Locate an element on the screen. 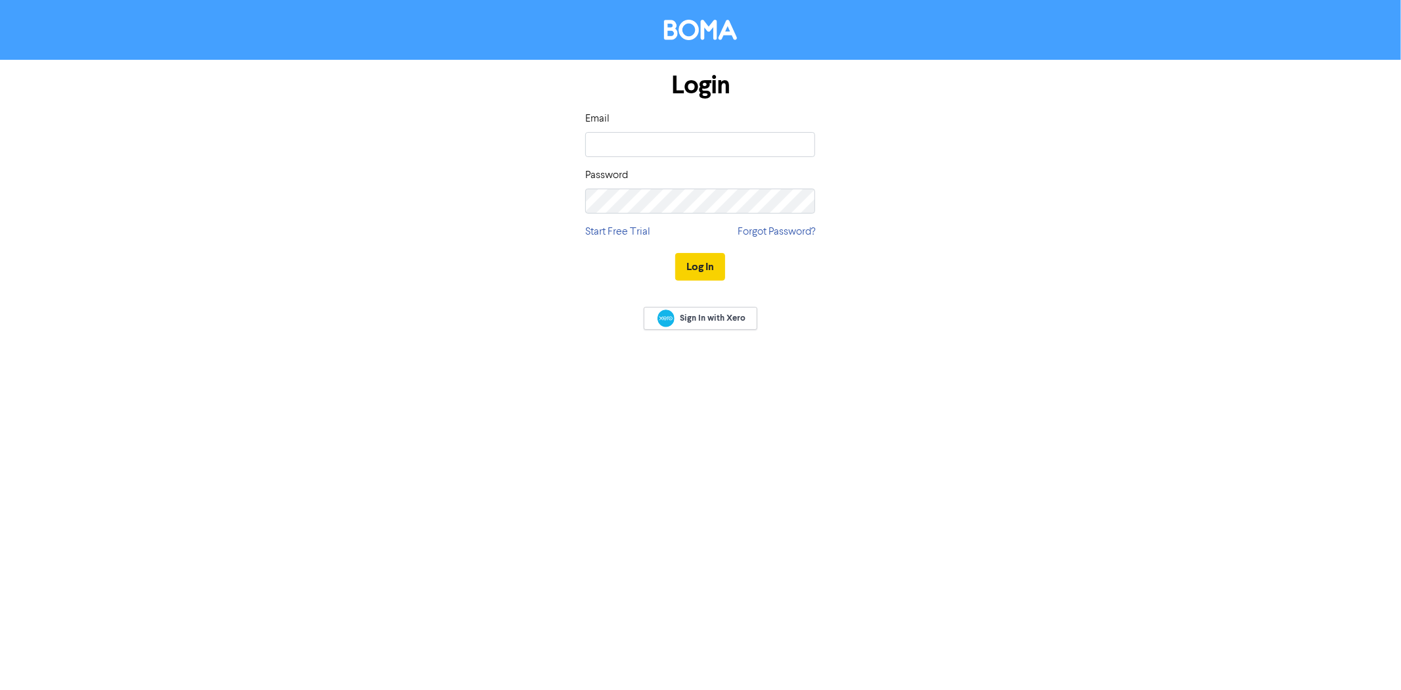 Image resolution: width=1401 pixels, height=690 pixels. div: Chat Widget is located at coordinates (1368, 658).